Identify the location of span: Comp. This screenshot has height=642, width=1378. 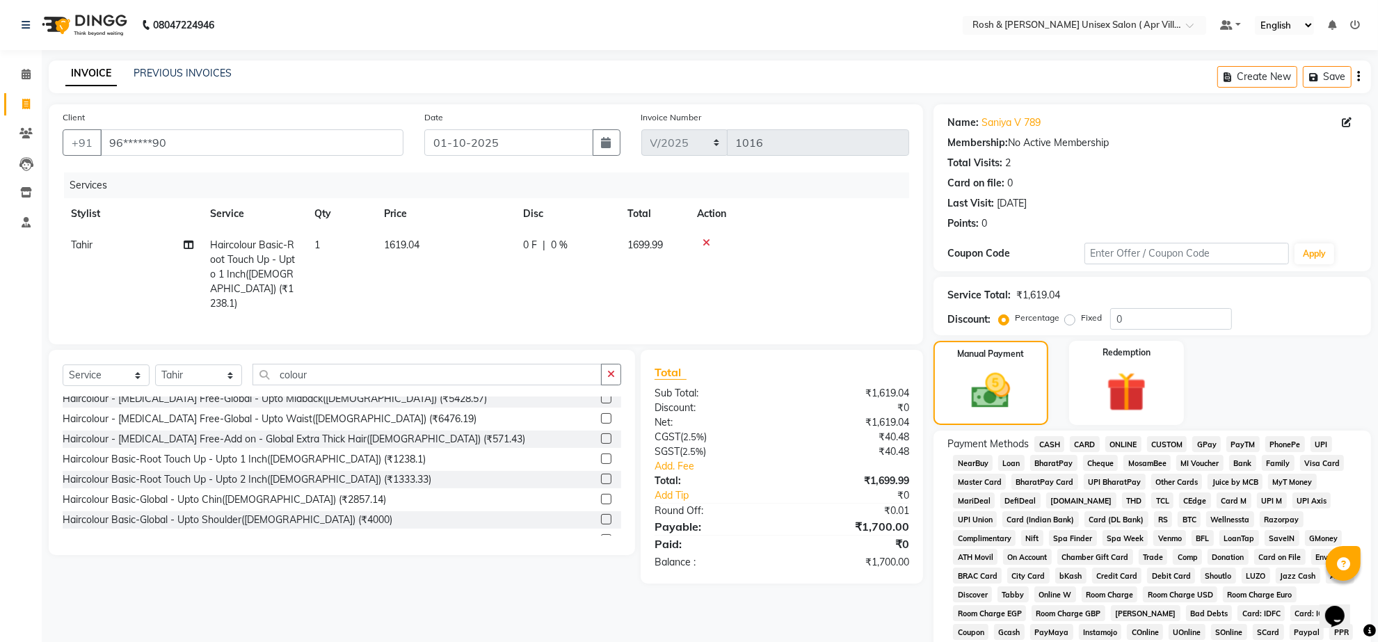
(1187, 556).